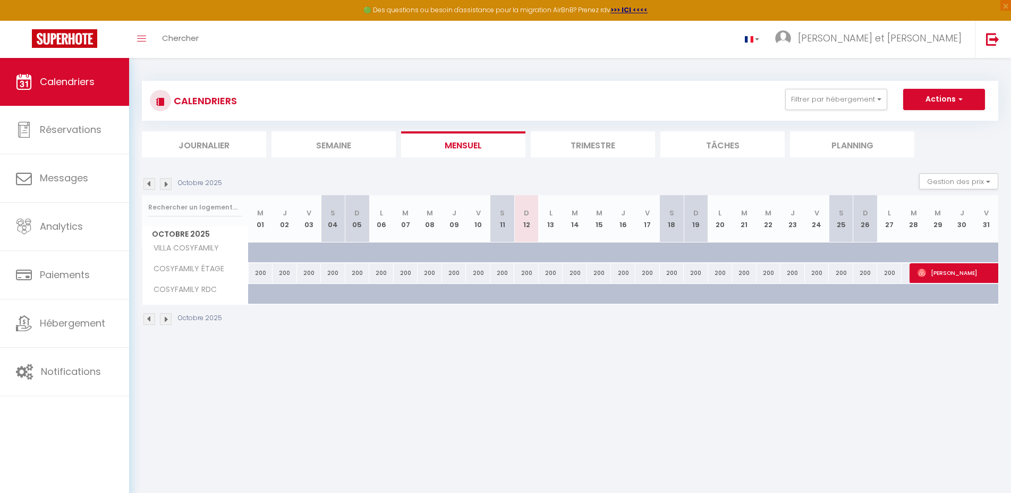  I want to click on th: 25, so click(841, 218).